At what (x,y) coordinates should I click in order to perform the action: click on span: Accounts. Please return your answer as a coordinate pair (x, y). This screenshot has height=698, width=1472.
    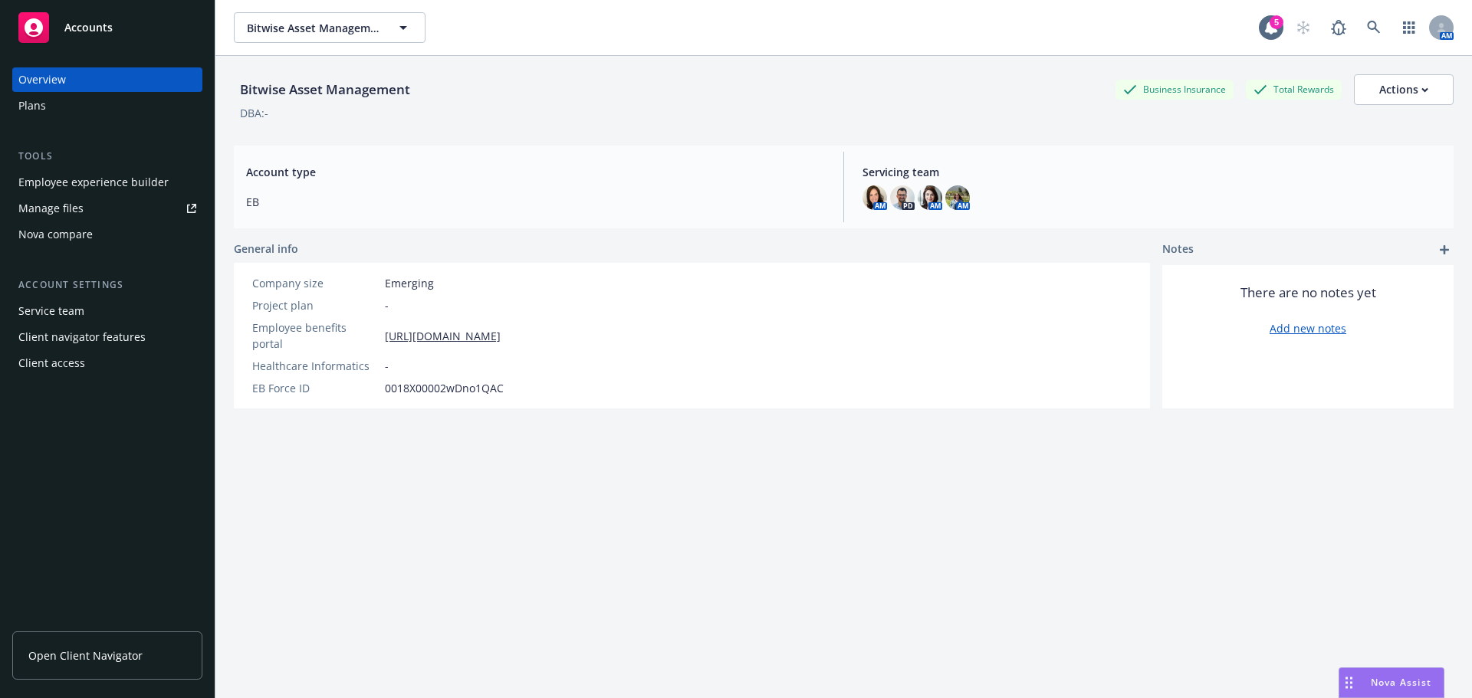
    Looking at the image, I should click on (88, 28).